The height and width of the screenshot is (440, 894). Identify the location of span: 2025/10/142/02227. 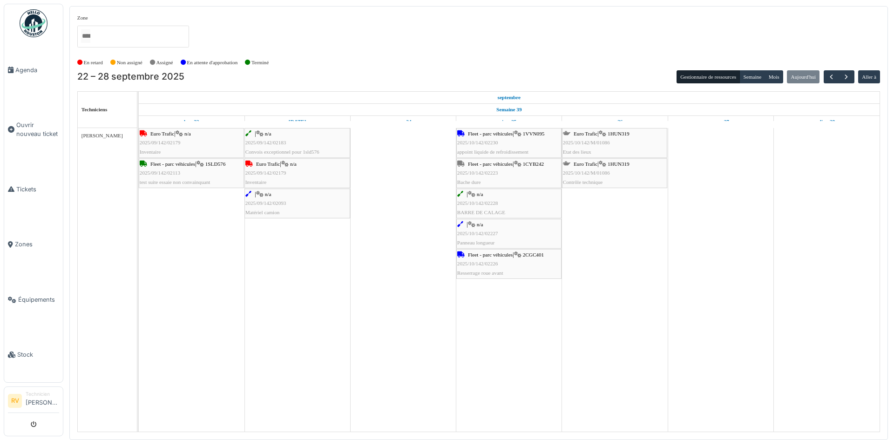
(478, 233).